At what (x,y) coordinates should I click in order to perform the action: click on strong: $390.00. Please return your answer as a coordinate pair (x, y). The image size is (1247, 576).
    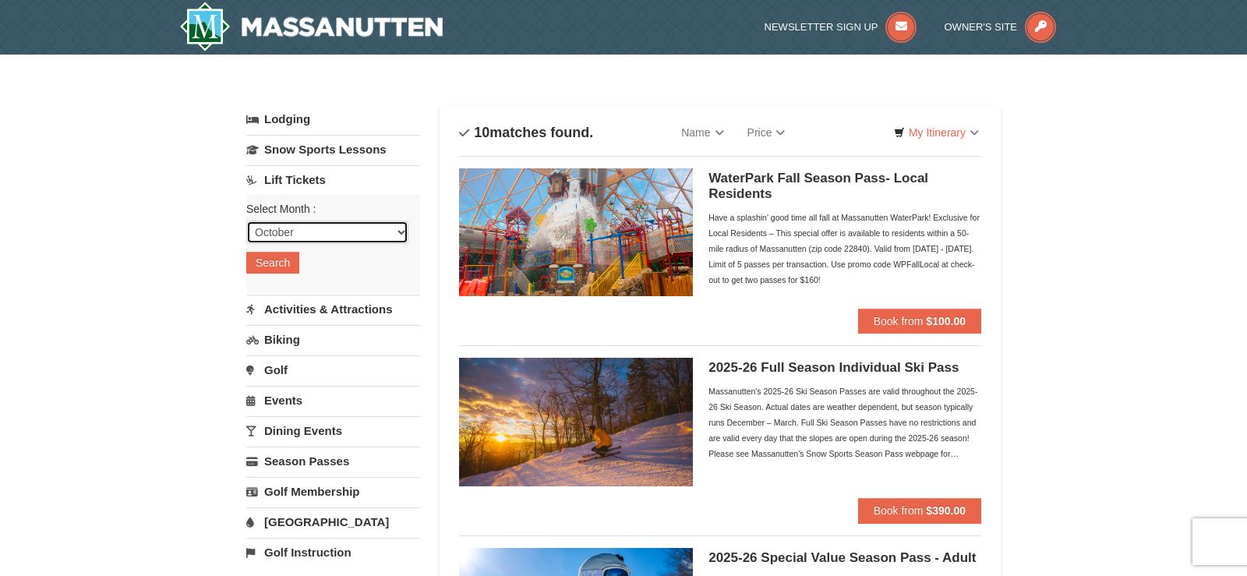
    Looking at the image, I should click on (945, 510).